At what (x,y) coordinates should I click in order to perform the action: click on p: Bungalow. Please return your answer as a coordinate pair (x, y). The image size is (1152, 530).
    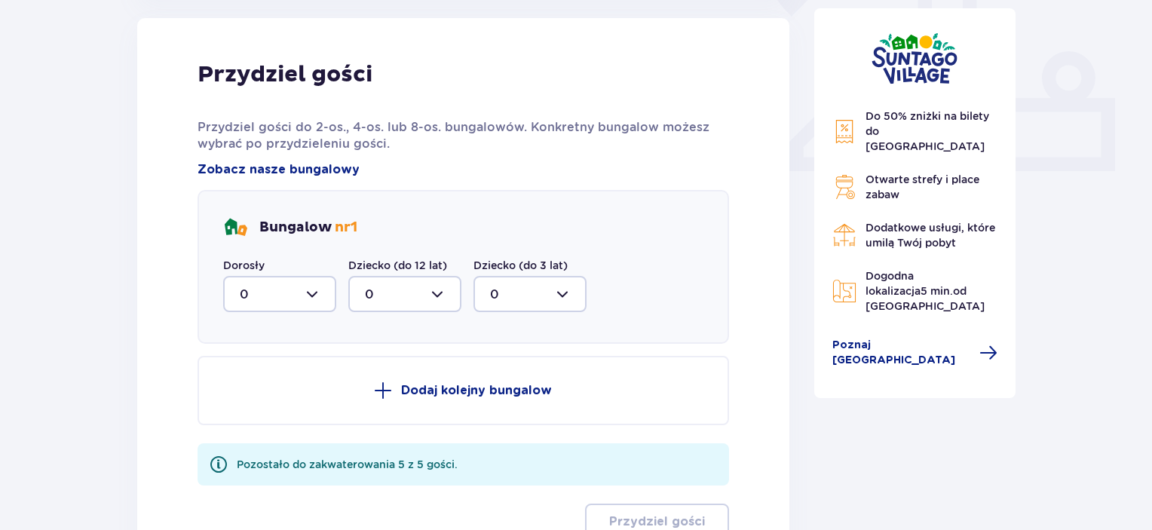
    Looking at the image, I should click on (308, 228).